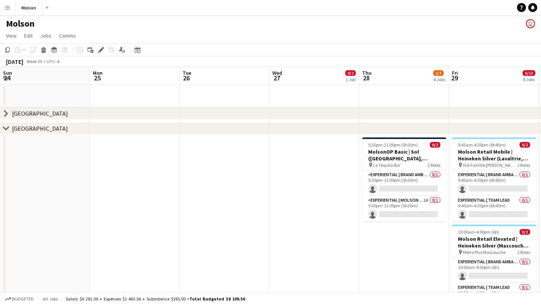 Image resolution: width=541 pixels, height=305 pixels. I want to click on app-card-role: Experiential | Brand Ambassador0/110:00am-4:00pm (6h), so click(494, 271).